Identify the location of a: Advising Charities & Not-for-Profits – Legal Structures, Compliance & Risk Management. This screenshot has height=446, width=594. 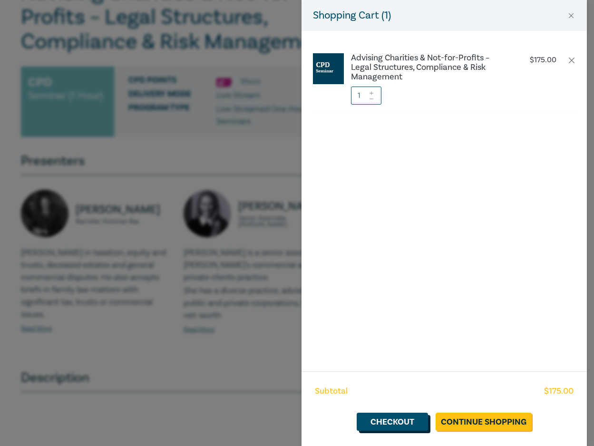
(430, 67).